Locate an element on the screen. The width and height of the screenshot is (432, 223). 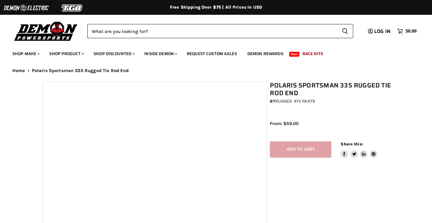
div: by is located at coordinates (331, 101).